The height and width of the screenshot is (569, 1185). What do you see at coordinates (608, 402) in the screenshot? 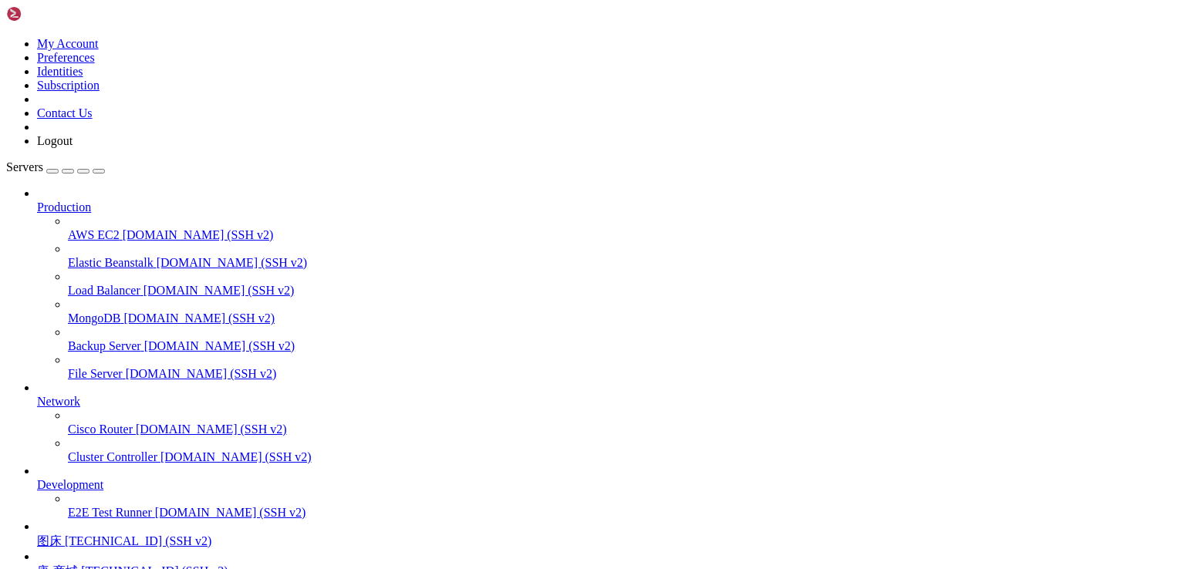
I see `a: Network` at bounding box center [608, 402].